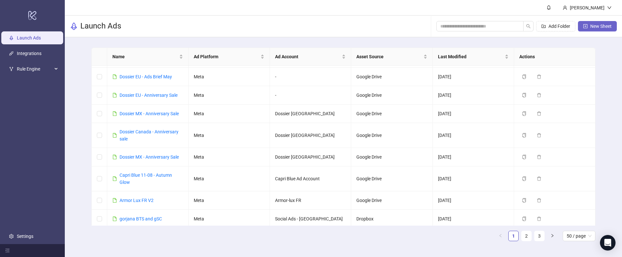 This screenshot has width=622, height=257. What do you see at coordinates (552, 236) in the screenshot?
I see `button: right` at bounding box center [552, 236].